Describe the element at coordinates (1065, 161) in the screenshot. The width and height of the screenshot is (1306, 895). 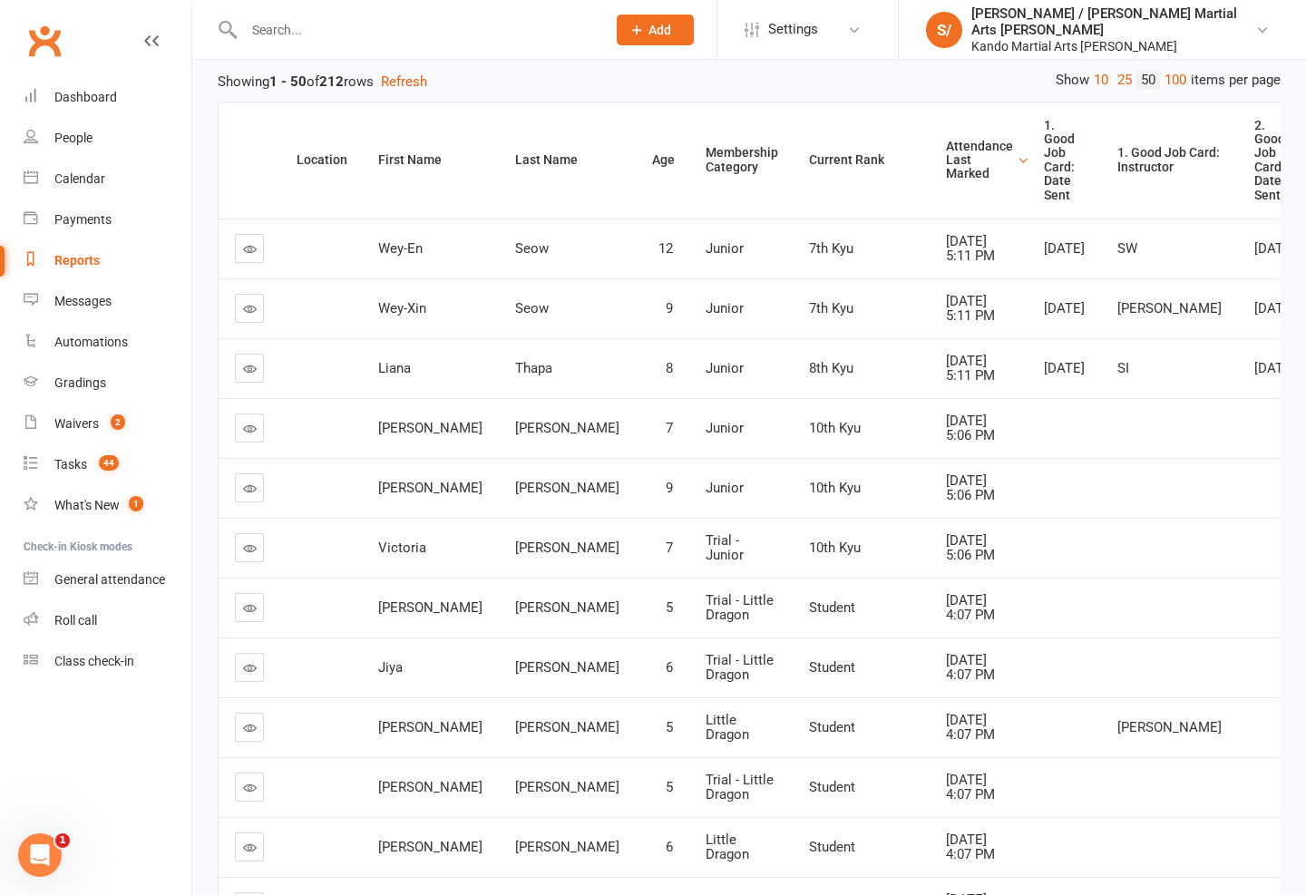
I see `div: 1. Good Job Card: Date Sent` at that location.